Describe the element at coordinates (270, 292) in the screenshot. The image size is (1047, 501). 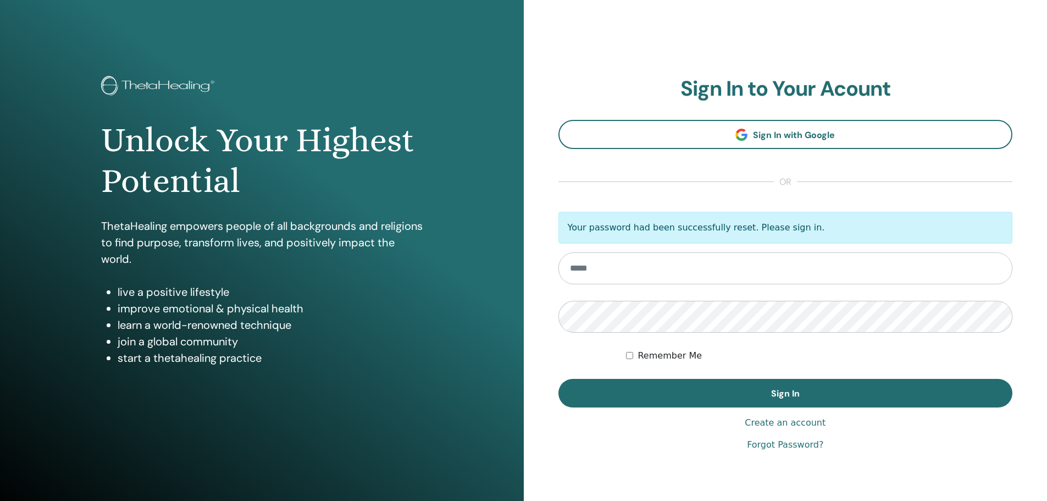
I see `li: live a positive lifestyle` at that location.